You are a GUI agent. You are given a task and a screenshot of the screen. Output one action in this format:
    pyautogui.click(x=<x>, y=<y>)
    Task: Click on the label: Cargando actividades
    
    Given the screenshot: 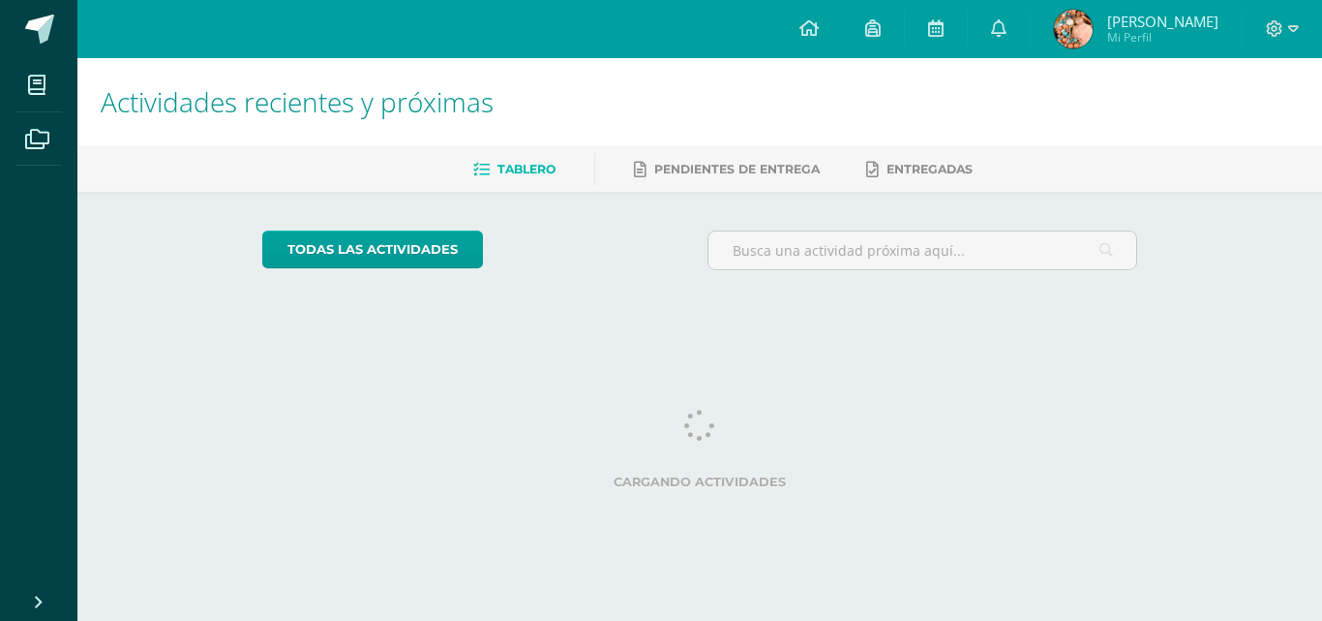 What is the action you would take?
    pyautogui.click(x=700, y=481)
    